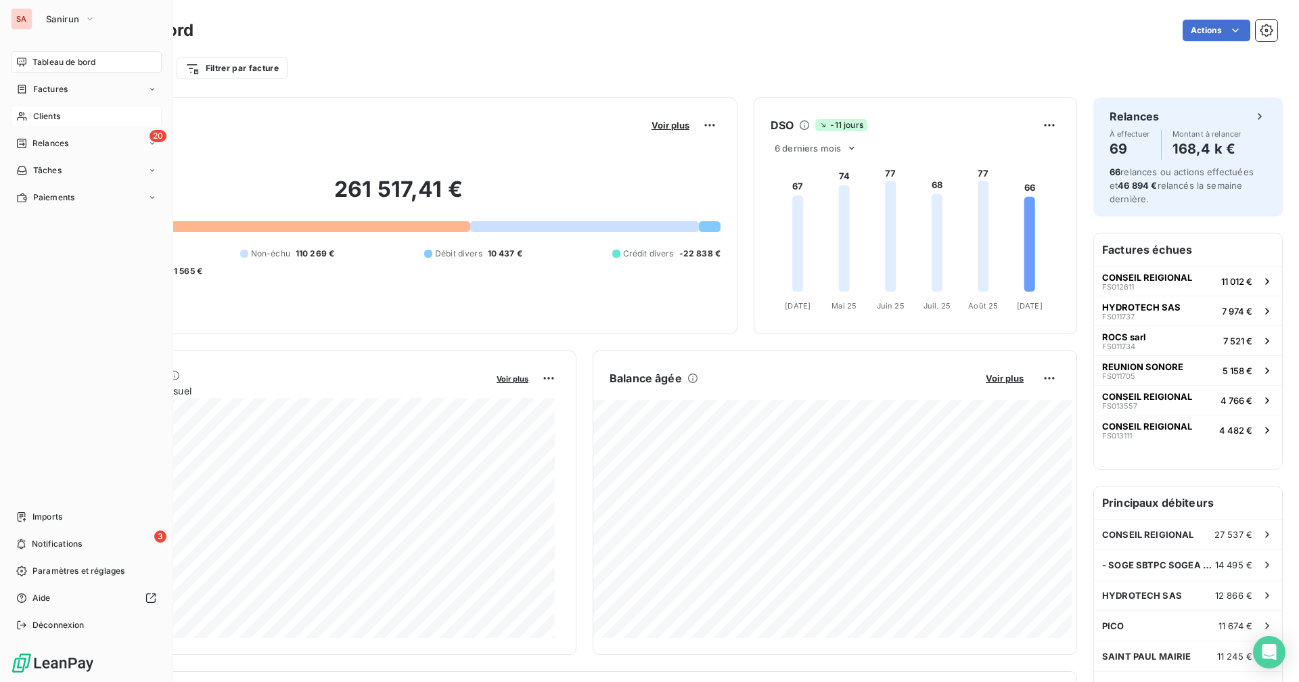 The image size is (1299, 682). Describe the element at coordinates (50, 89) in the screenshot. I see `span: Factures` at that location.